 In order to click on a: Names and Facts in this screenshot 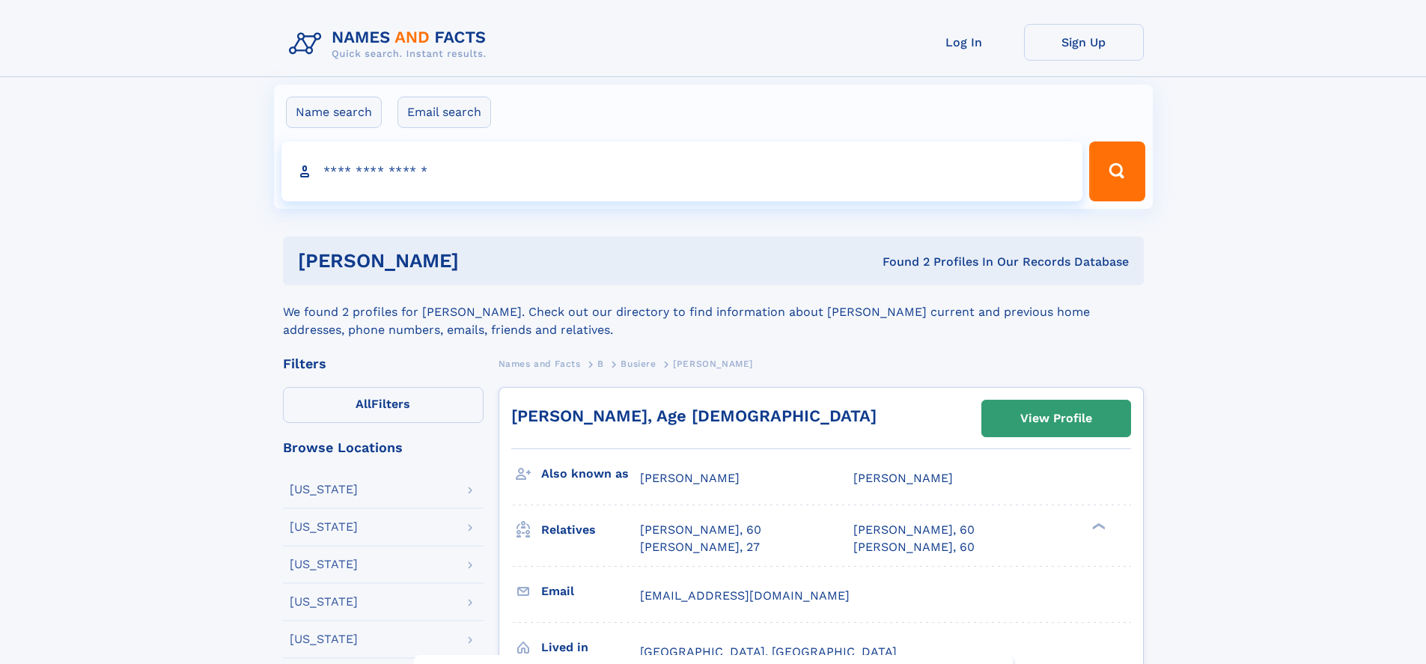, I will do `click(540, 363)`.